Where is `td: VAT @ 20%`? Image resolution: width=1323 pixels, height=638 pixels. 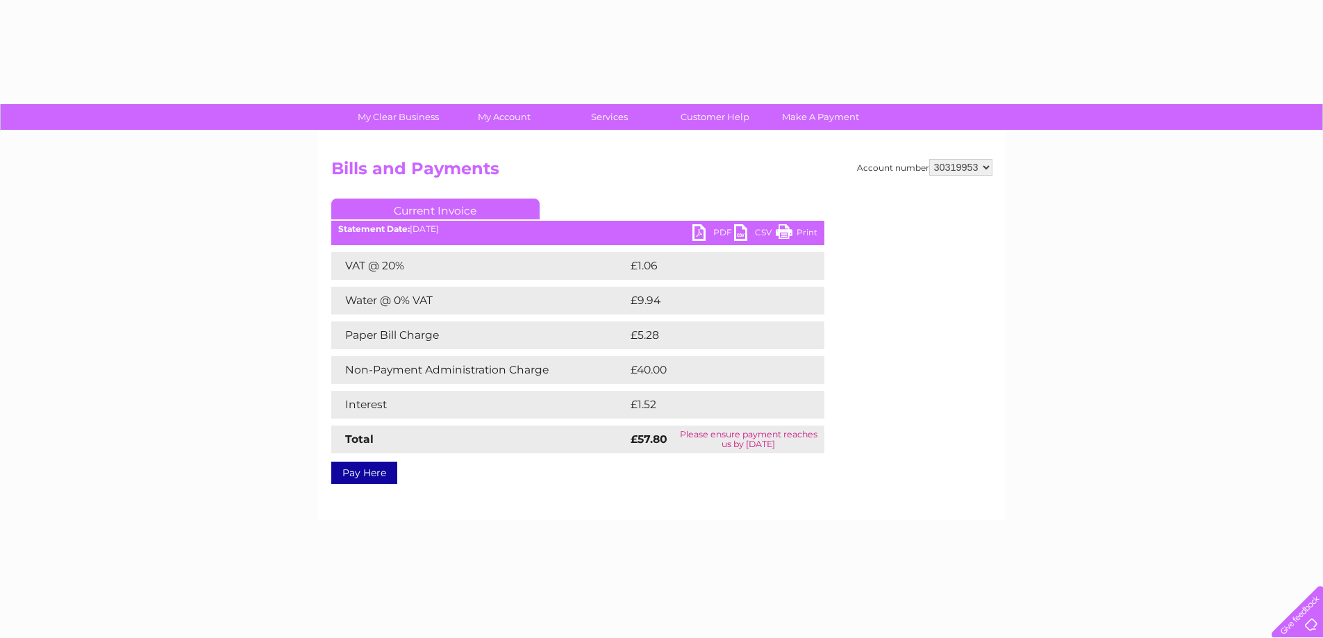
td: VAT @ 20% is located at coordinates (479, 266).